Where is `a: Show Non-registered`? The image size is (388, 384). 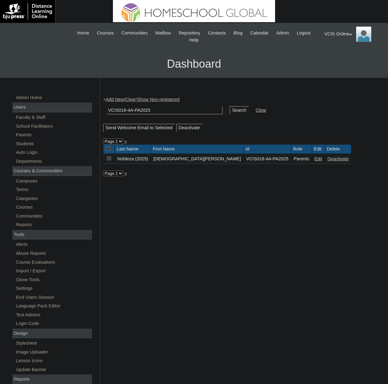
a: Show Non-registered is located at coordinates (158, 99).